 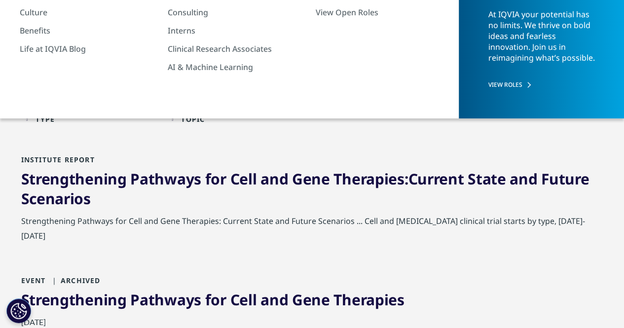 I want to click on a: Life at IQVIA Blog, so click(x=89, y=49).